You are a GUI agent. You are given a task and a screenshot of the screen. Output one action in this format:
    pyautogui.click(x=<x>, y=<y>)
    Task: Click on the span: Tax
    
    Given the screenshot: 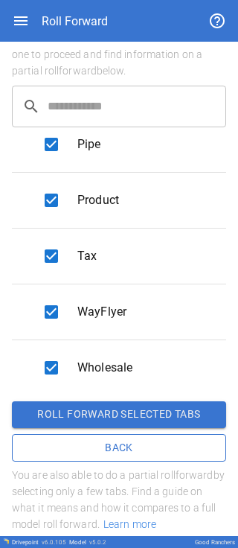 What is the action you would take?
    pyautogui.click(x=140, y=256)
    